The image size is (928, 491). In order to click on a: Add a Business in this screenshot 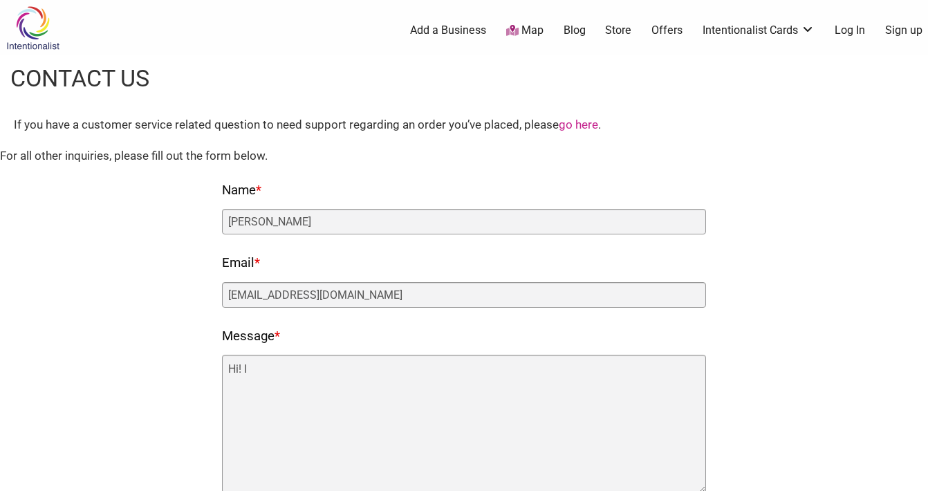, I will do `click(448, 30)`.